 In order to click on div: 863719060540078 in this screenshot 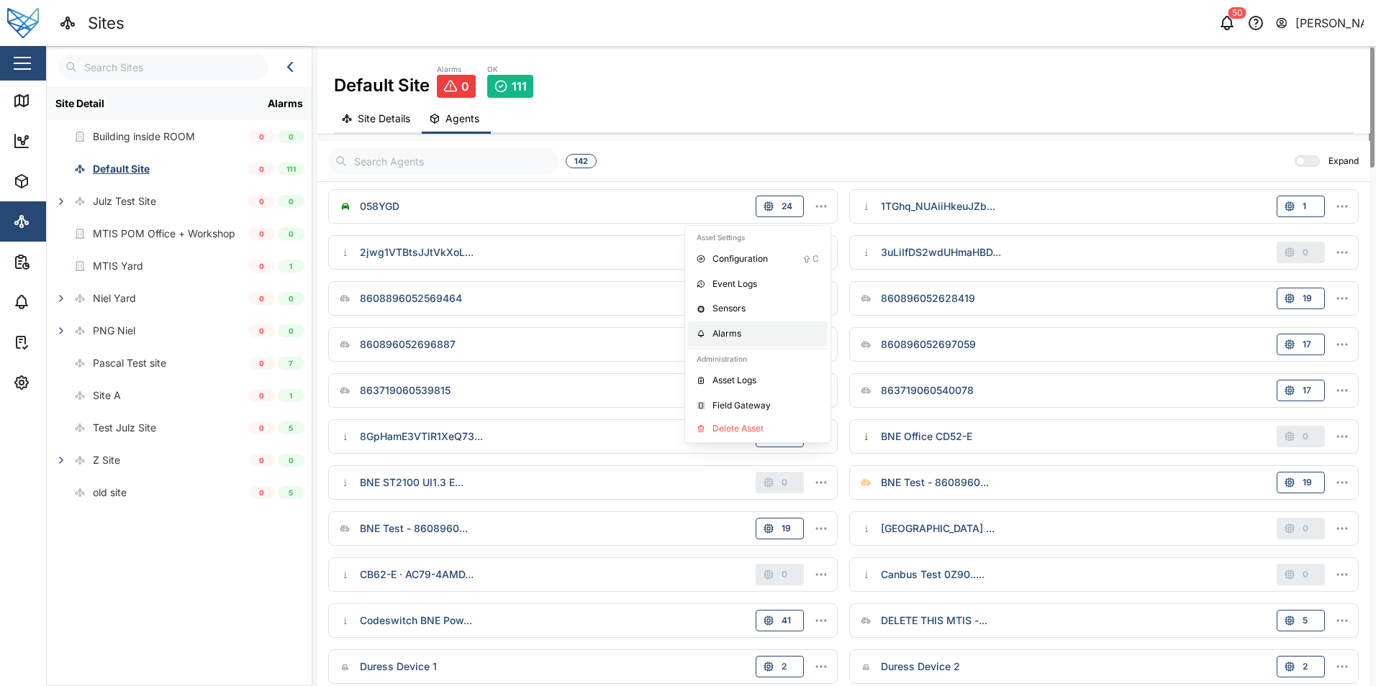, I will do `click(927, 391)`.